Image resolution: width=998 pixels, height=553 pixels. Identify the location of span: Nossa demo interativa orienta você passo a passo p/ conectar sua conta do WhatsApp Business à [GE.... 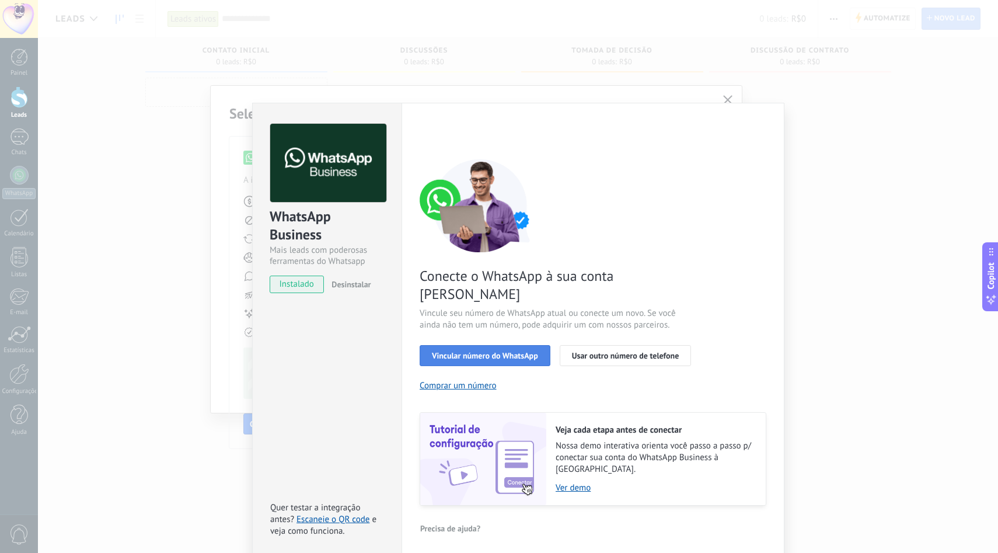
(655, 458).